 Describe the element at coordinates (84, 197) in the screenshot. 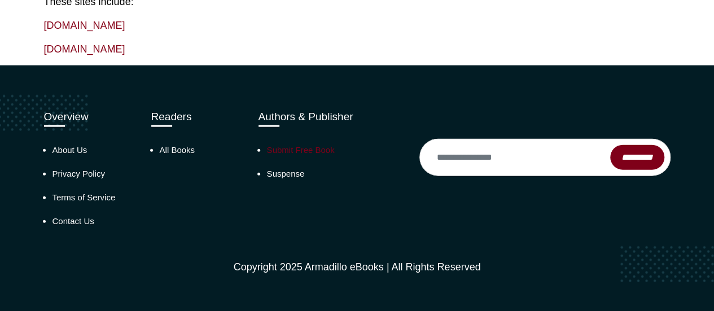

I see `a: Terms of Service` at that location.